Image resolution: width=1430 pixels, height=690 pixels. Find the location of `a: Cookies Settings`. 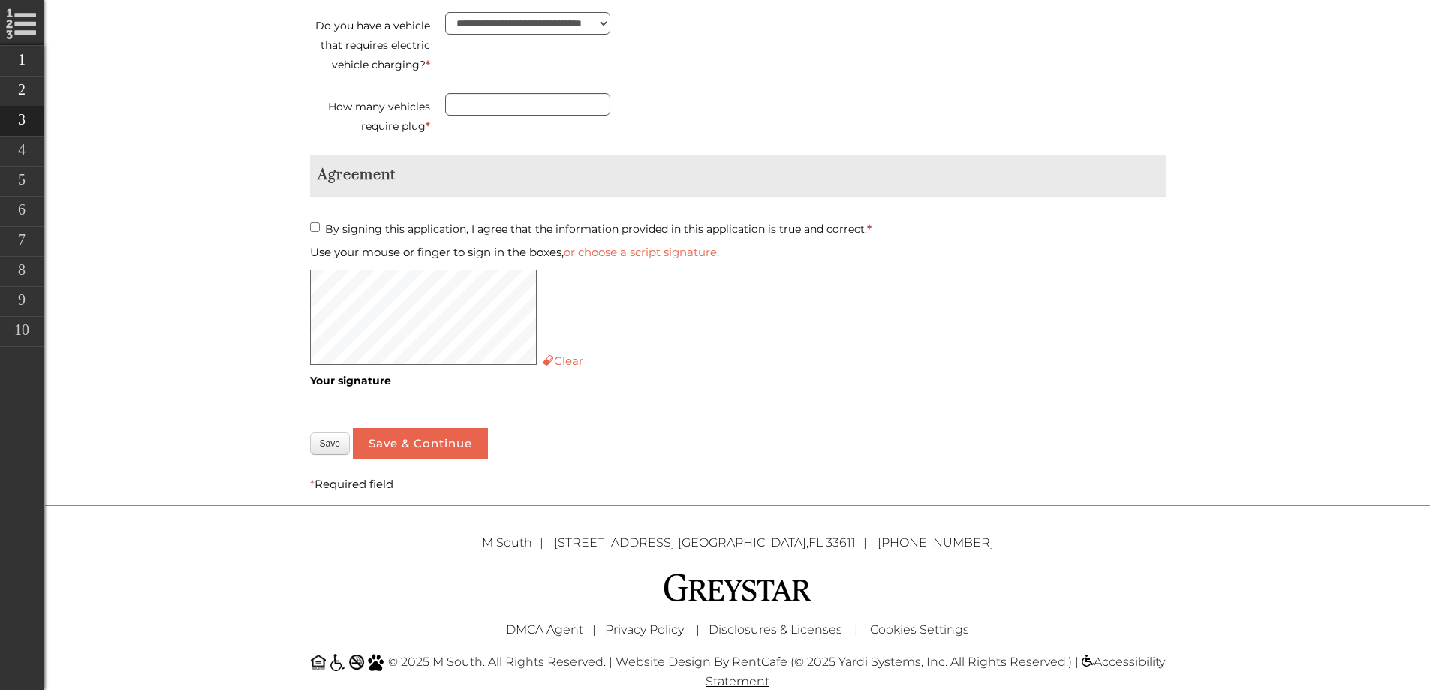

a: Cookies Settings is located at coordinates (920, 629).